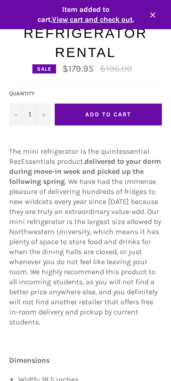 The width and height of the screenshot is (171, 381). Describe the element at coordinates (85, 33) in the screenshot. I see `h1: Mini Refrigerator Rental` at that location.